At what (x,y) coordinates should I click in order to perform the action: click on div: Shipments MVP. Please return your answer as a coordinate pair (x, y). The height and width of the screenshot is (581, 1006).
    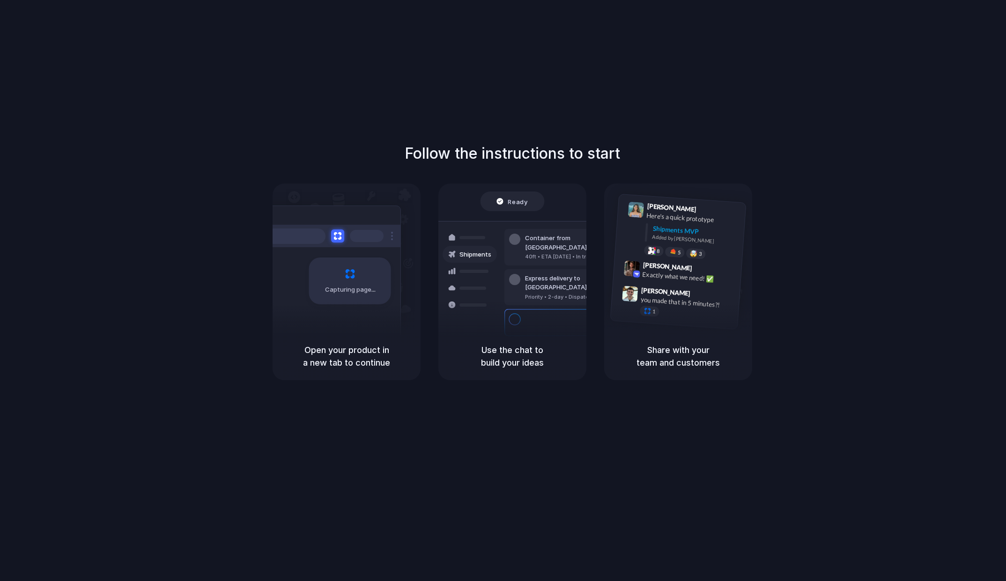
    Looking at the image, I should click on (695, 231).